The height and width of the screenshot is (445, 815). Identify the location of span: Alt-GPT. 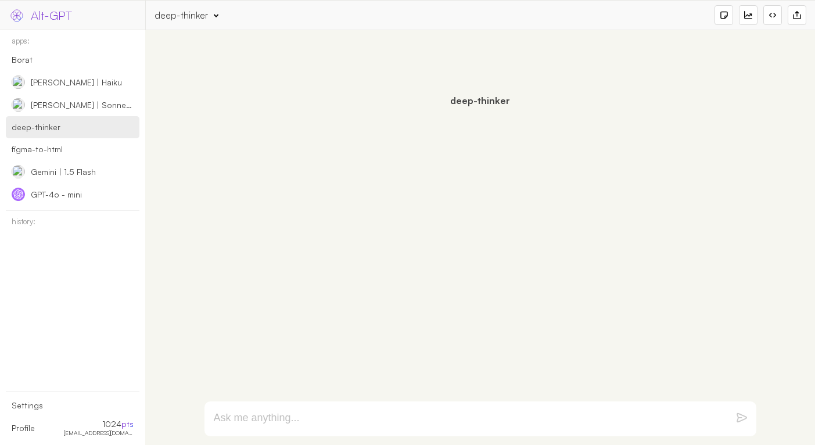
(51, 15).